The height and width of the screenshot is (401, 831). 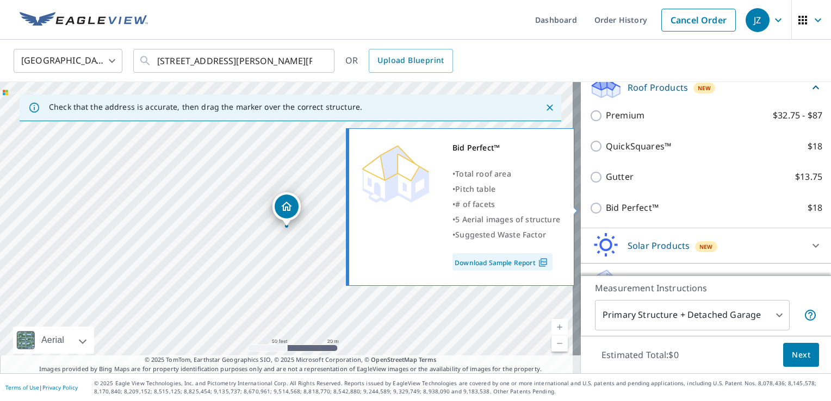 I want to click on span: Suggested Waste Factor, so click(x=500, y=234).